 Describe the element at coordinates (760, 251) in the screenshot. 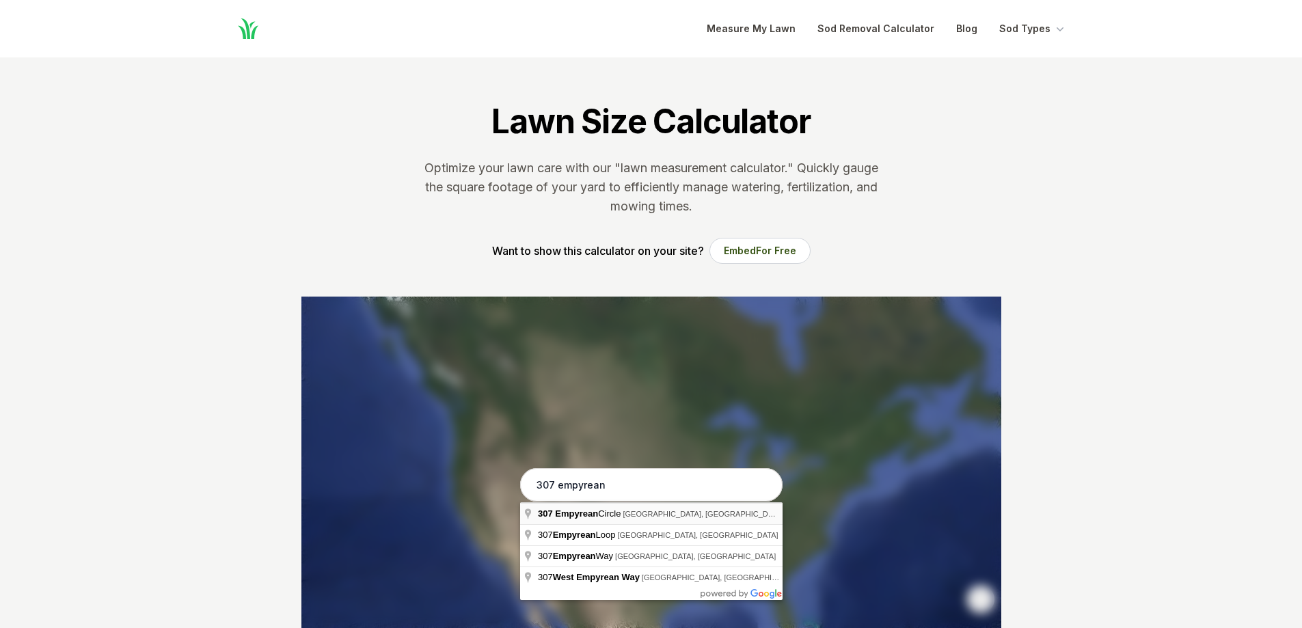

I see `button: EmbedFor Free` at that location.